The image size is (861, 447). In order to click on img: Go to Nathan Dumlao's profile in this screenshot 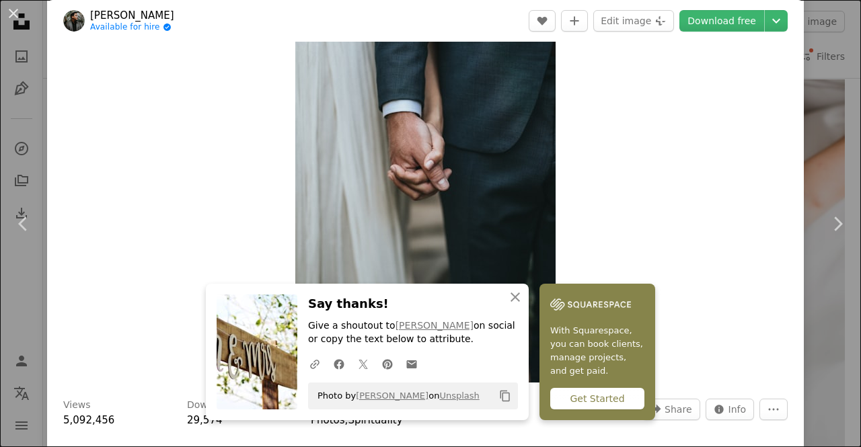, I will do `click(74, 21)`.